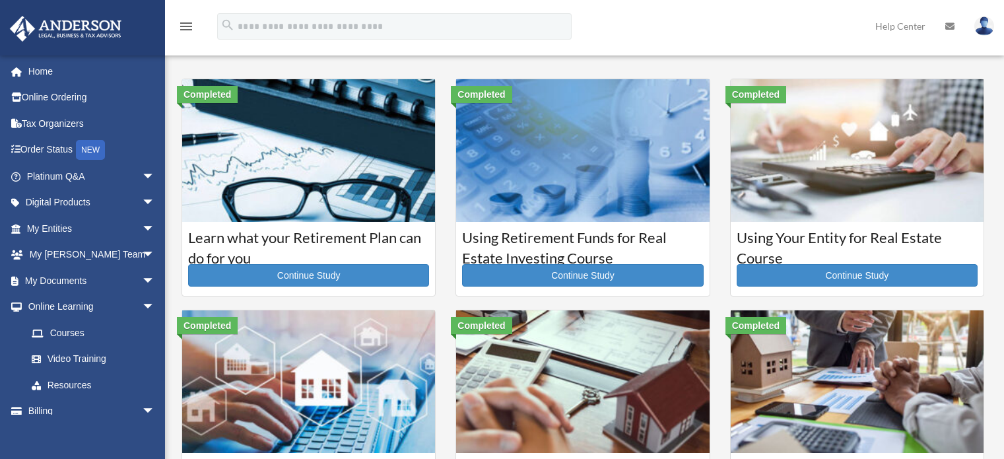 The width and height of the screenshot is (1004, 459). I want to click on a: Digital Productsarrow_drop_down, so click(92, 203).